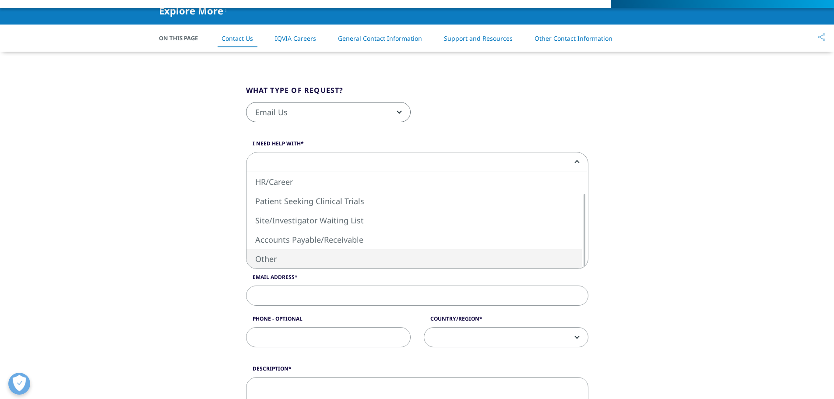 This screenshot has height=399, width=834. Describe the element at coordinates (478, 38) in the screenshot. I see `a: Support and Resources` at that location.